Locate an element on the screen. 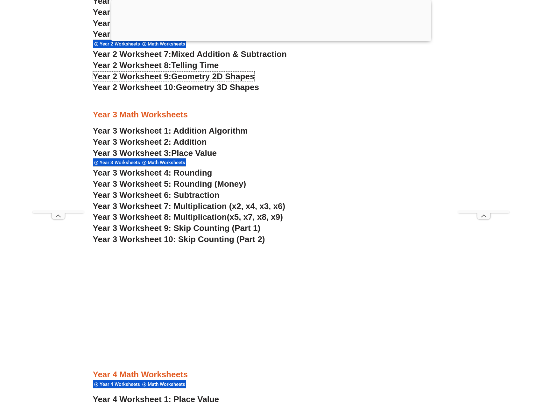 Image resolution: width=542 pixels, height=404 pixels. span: Year 2 Worksheets is located at coordinates (121, 44).